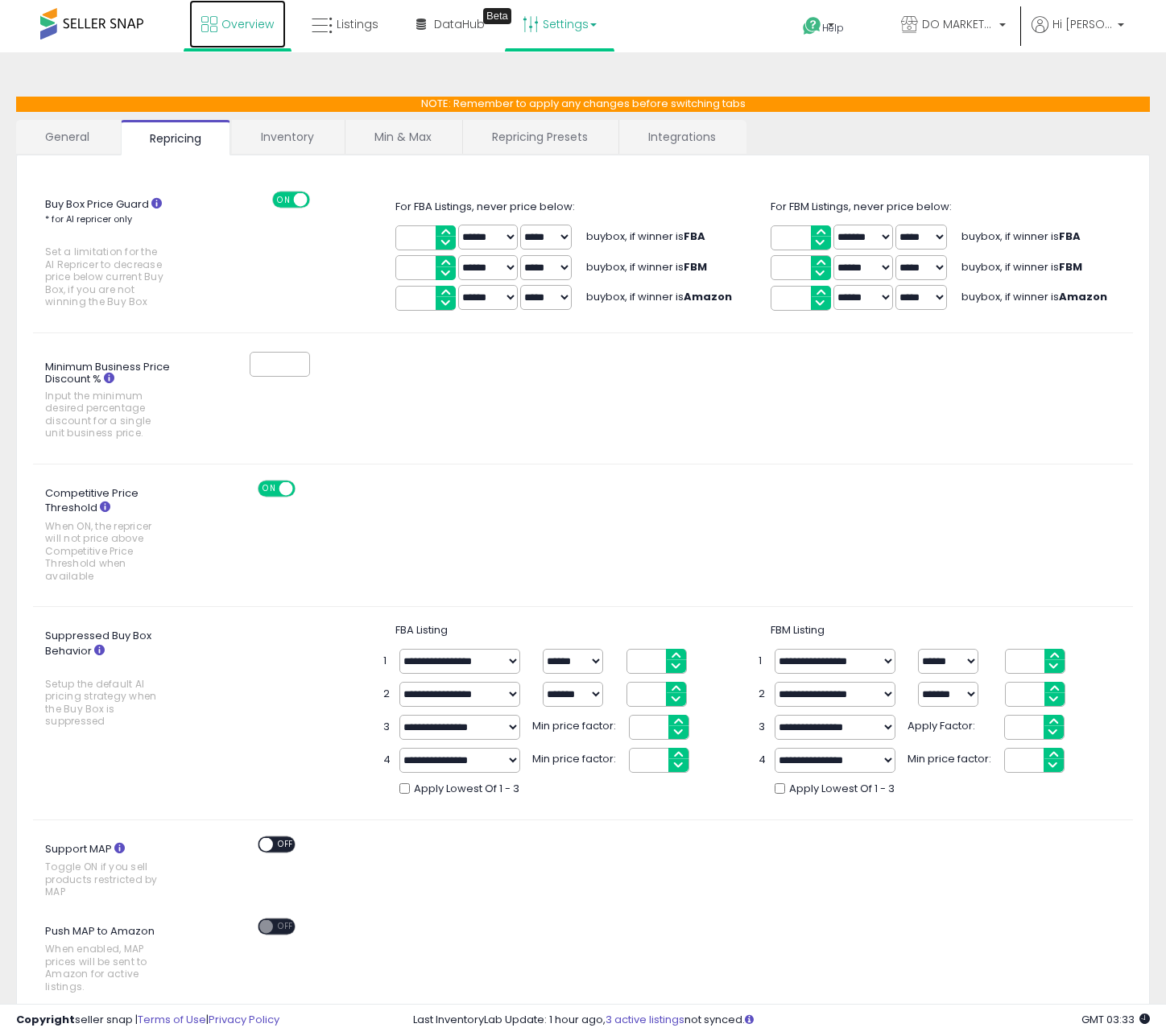  I want to click on div: Tooltip anchor, so click(497, 16).